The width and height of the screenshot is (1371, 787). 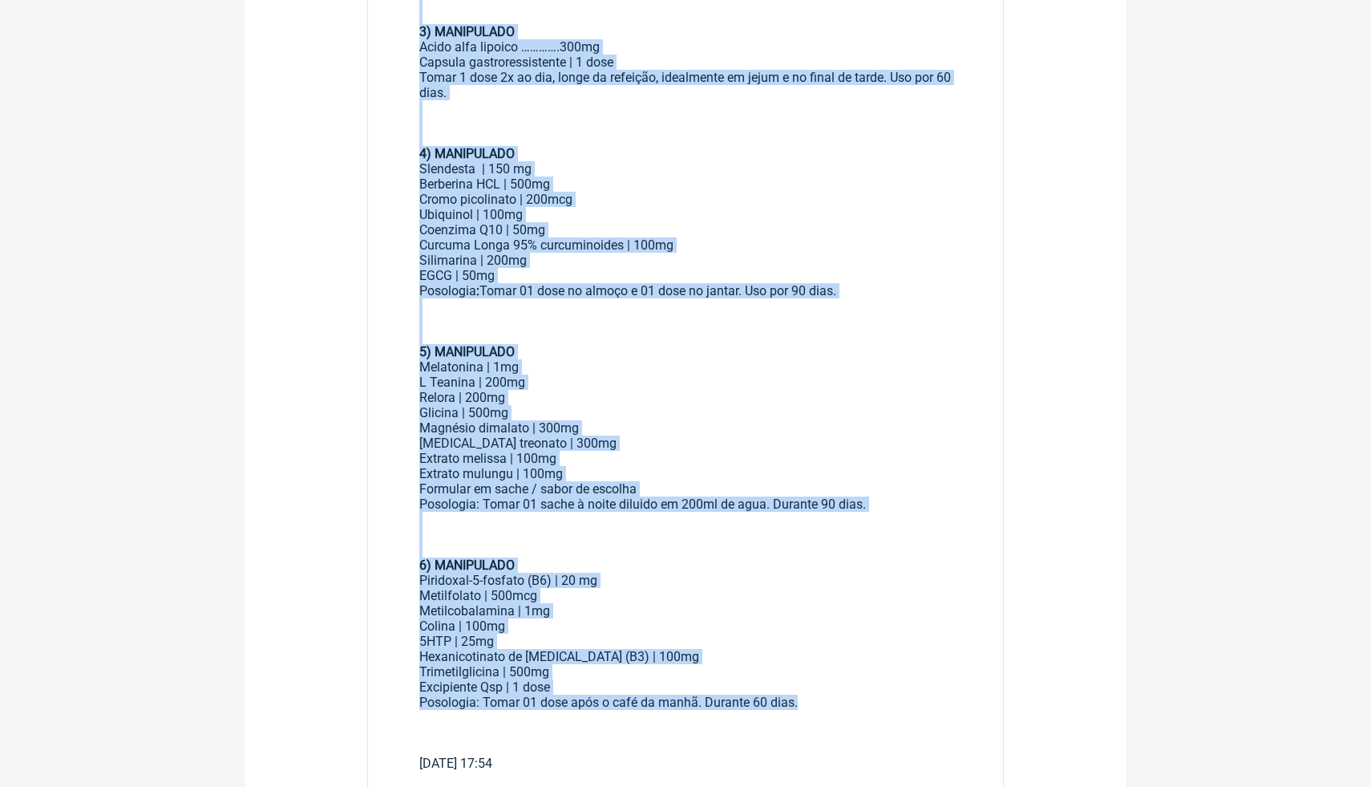 What do you see at coordinates (467, 31) in the screenshot?
I see `strong: 3) MANIPULADO` at bounding box center [467, 31].